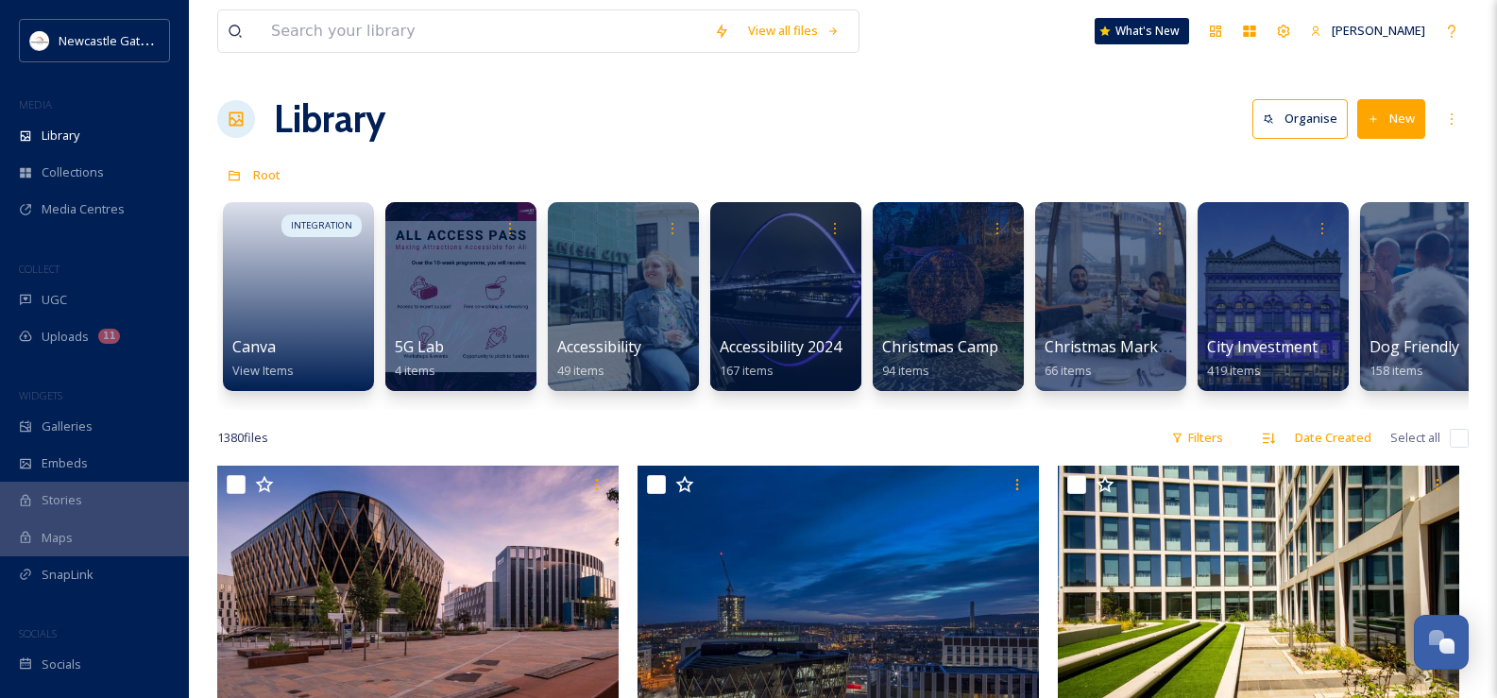 This screenshot has height=698, width=1497. What do you see at coordinates (330, 119) in the screenshot?
I see `h1: Library` at bounding box center [330, 119].